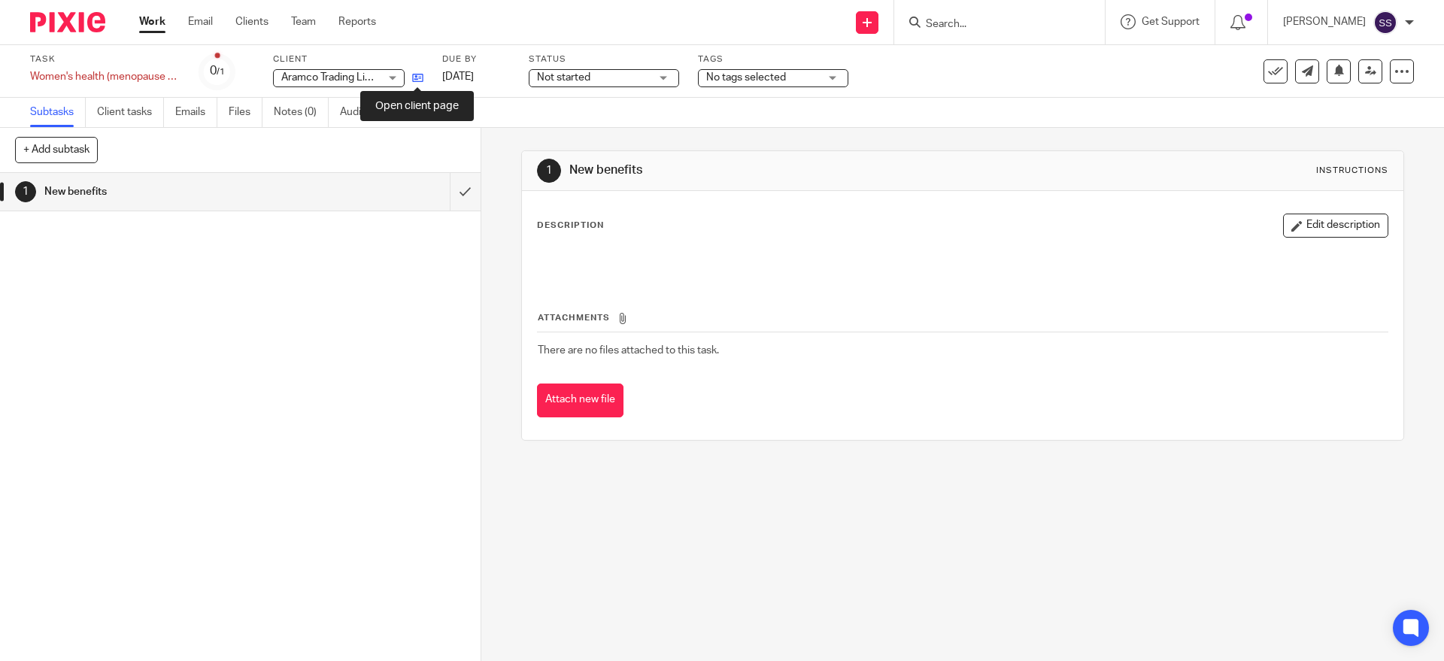  Describe the element at coordinates (604, 59) in the screenshot. I see `label: Status` at that location.